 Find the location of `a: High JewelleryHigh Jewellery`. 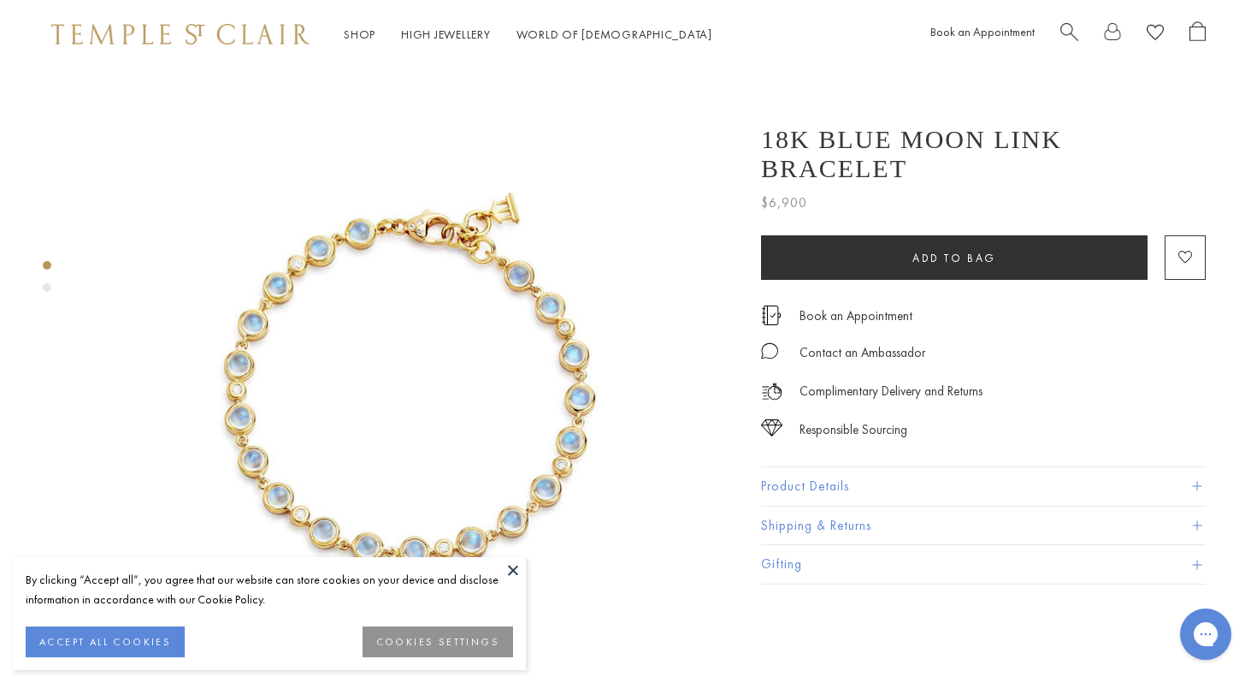

a: High JewelleryHigh Jewellery is located at coordinates (446, 34).